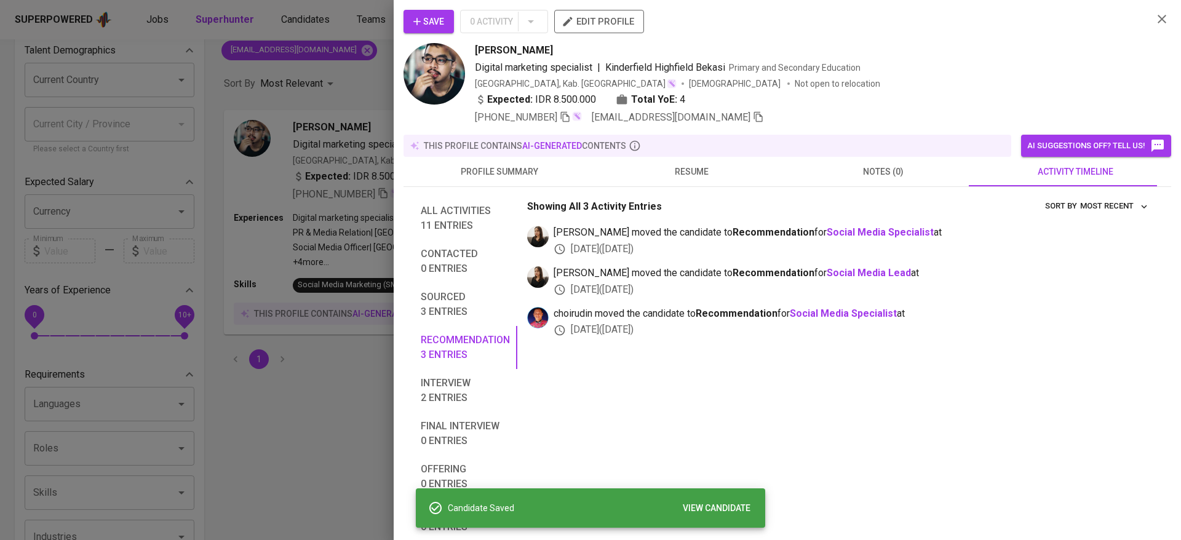  Describe the element at coordinates (869, 273) in the screenshot. I see `b: Social Media Lead` at that location.